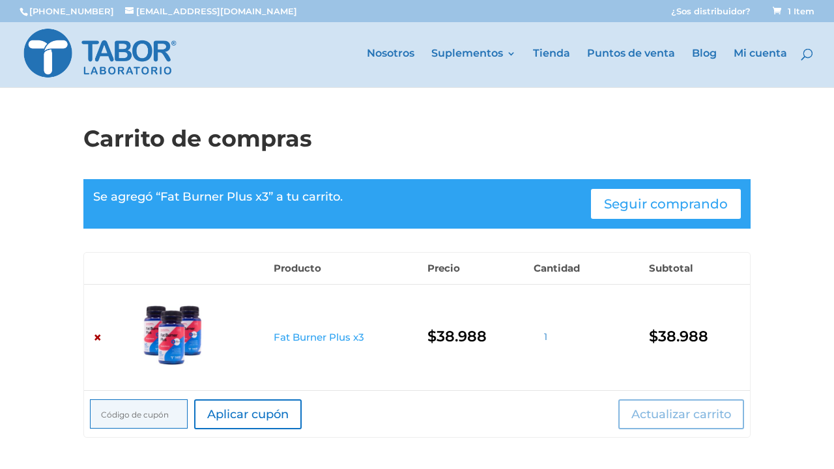 This screenshot has height=469, width=834. I want to click on a: Remove Fat Burner Plus x3 from cart, so click(97, 338).